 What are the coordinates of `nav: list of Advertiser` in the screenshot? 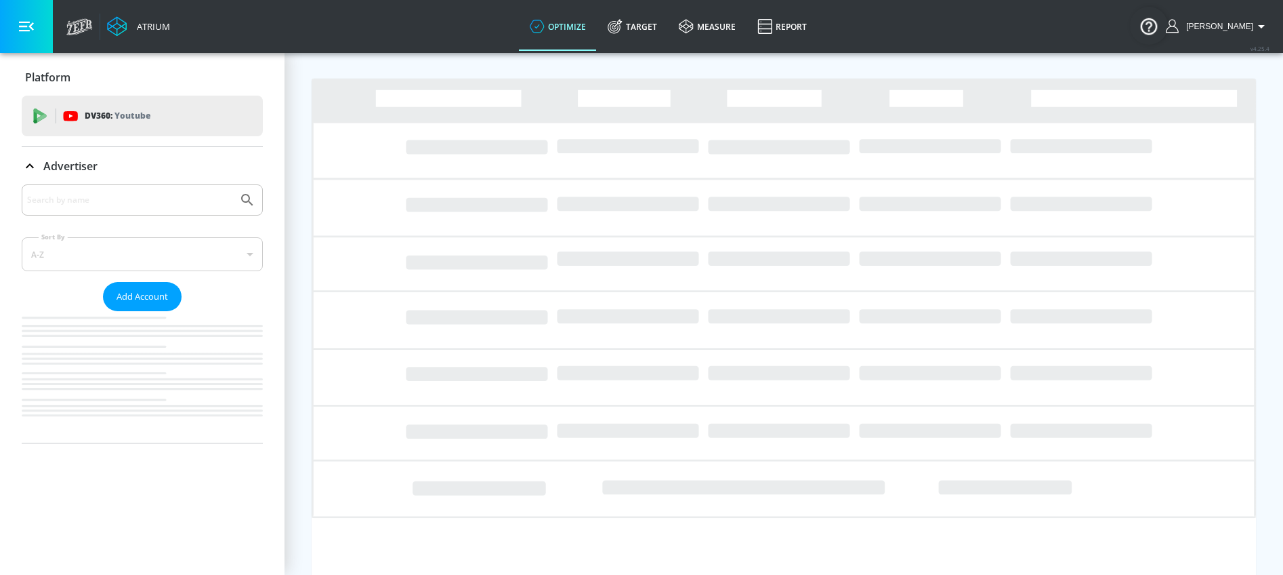 It's located at (142, 377).